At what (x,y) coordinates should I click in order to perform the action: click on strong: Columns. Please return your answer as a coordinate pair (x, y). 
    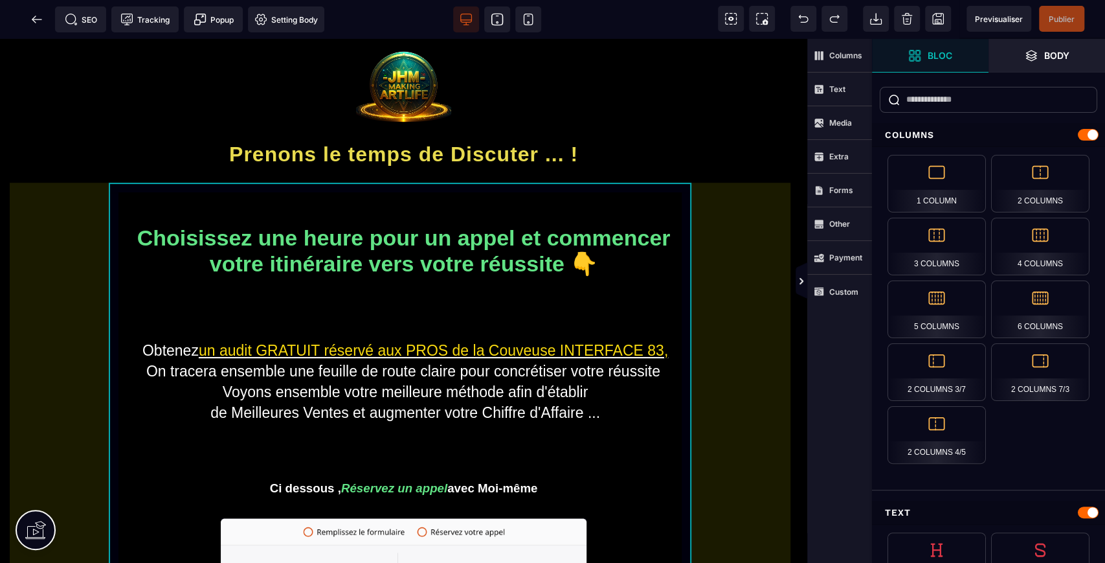
    Looking at the image, I should click on (845, 55).